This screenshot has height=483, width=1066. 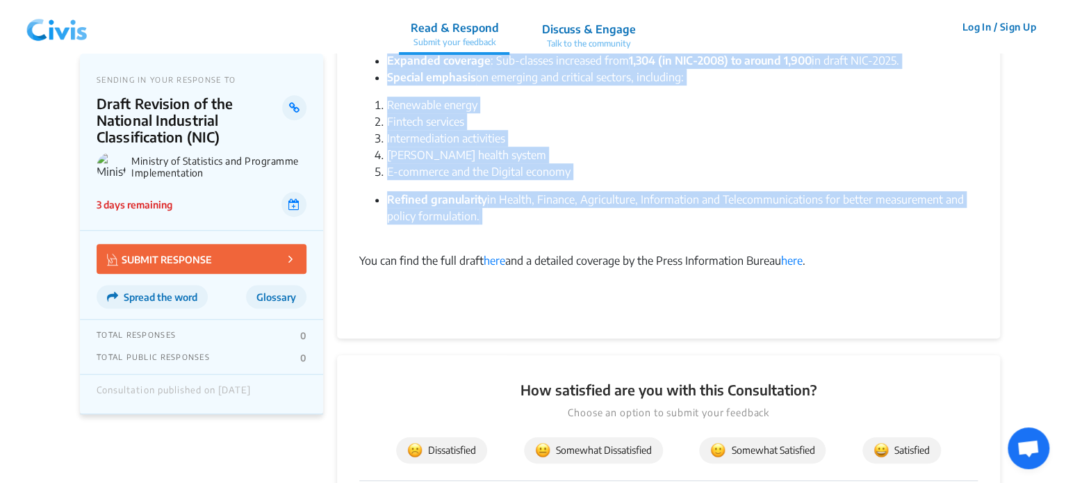 What do you see at coordinates (276, 297) in the screenshot?
I see `span: Glossary` at bounding box center [276, 297].